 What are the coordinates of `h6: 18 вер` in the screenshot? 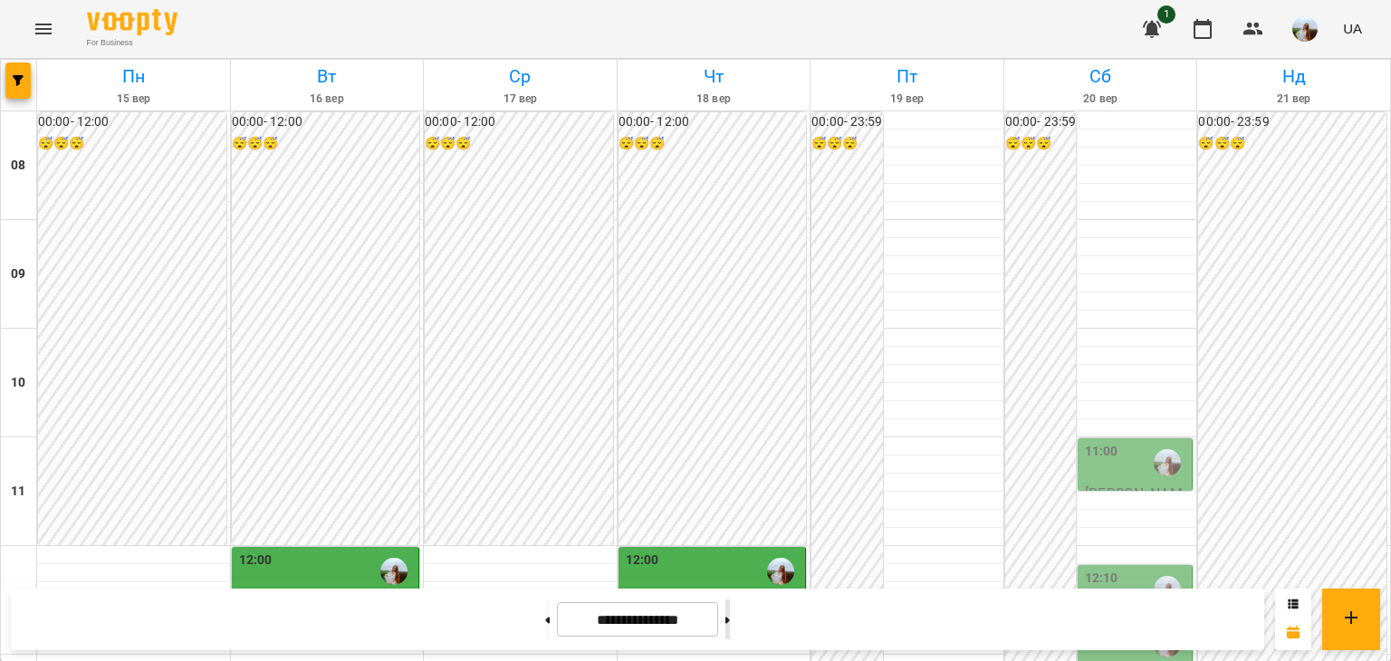 It's located at (713, 99).